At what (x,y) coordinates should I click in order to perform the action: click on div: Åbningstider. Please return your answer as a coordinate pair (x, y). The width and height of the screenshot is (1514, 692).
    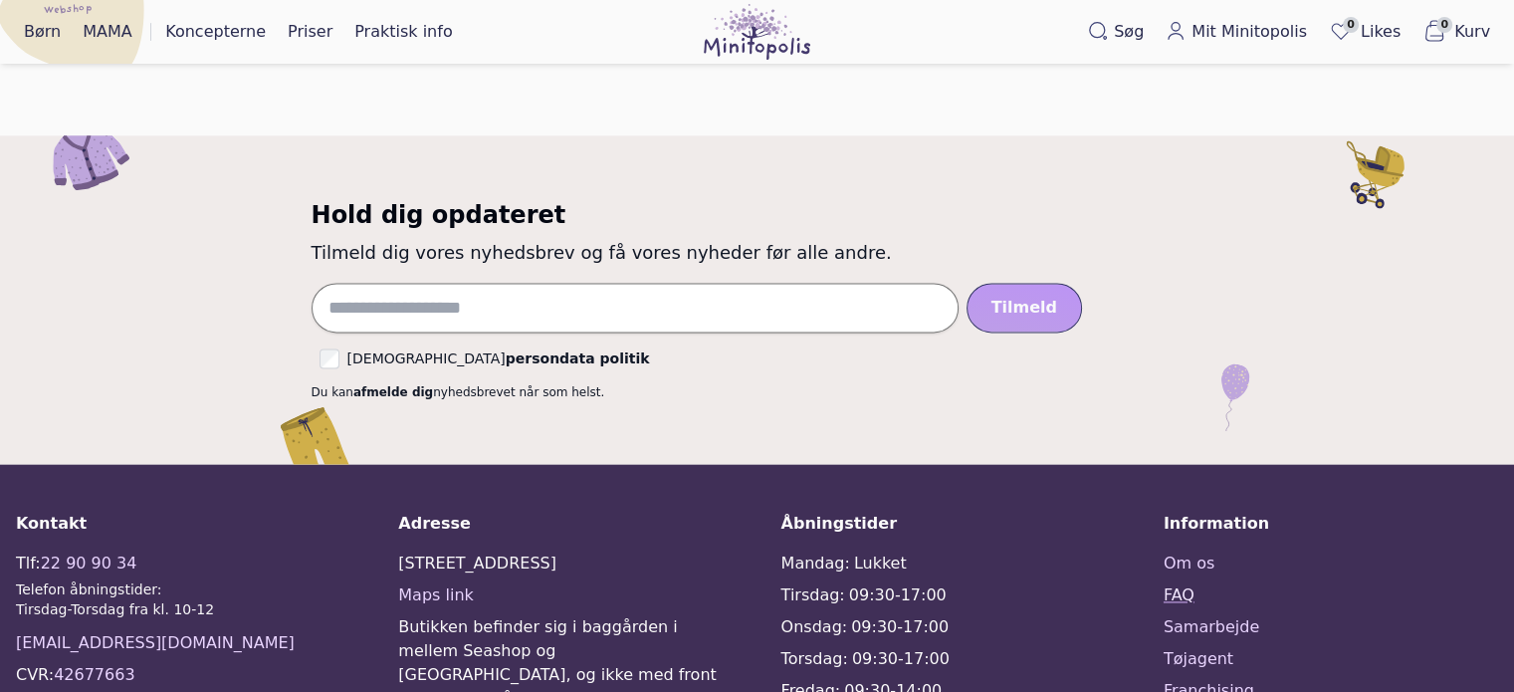
    Looking at the image, I should click on (948, 523).